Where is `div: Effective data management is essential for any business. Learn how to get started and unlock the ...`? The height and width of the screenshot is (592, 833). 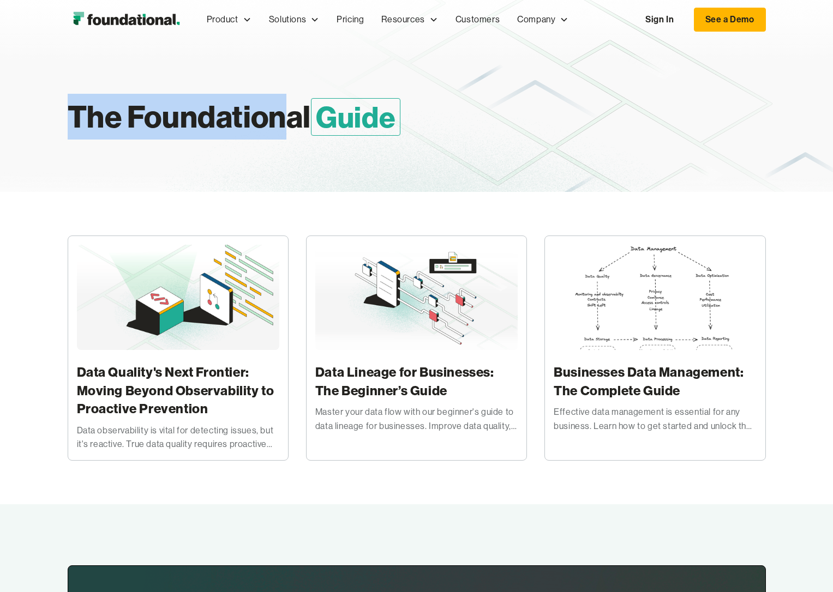
div: Effective data management is essential for any business. Learn how to get started and unlock the ... is located at coordinates (654, 419).